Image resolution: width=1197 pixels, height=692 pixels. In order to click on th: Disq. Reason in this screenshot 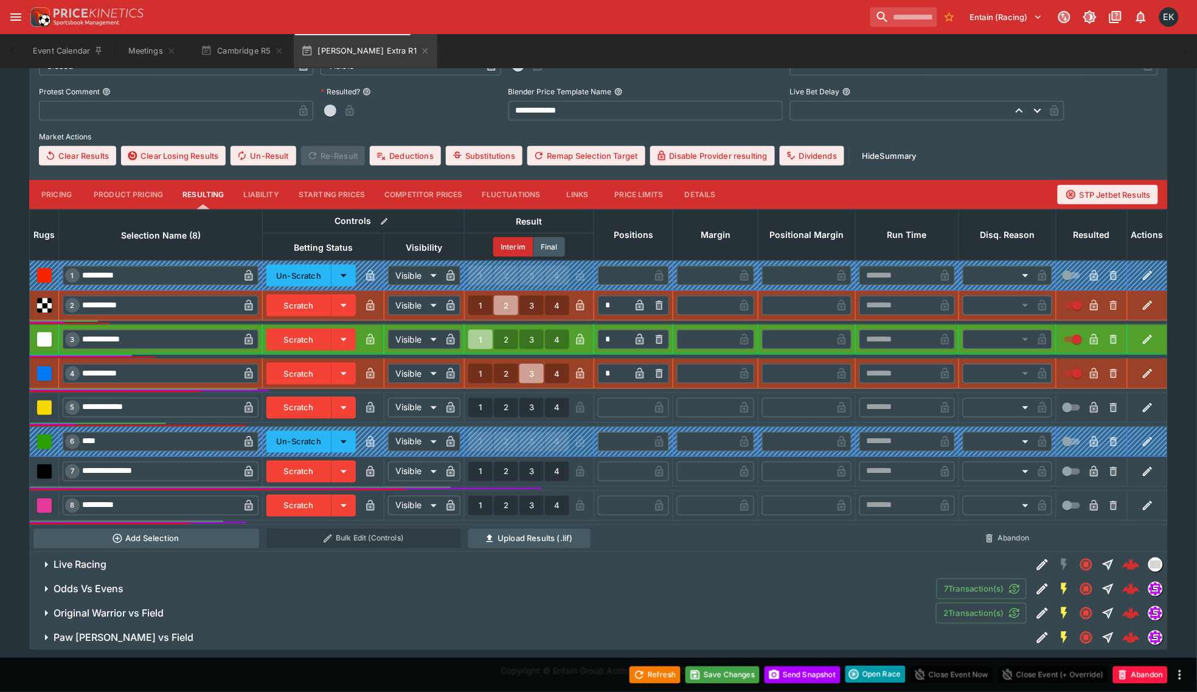, I will do `click(1008, 235)`.